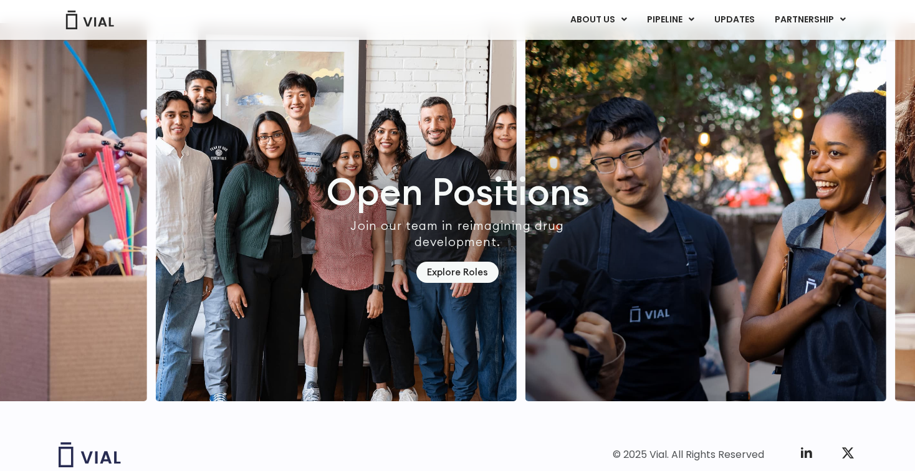 The width and height of the screenshot is (915, 471). What do you see at coordinates (706, 212) in the screenshot?
I see `img: http://Group%20of%20people%20smiling%20wearing%20aprons` at bounding box center [706, 212].